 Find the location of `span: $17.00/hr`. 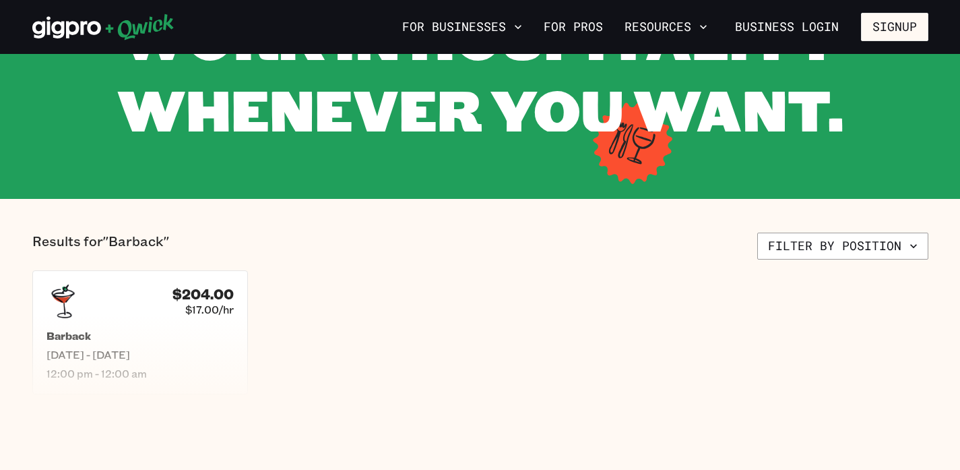

span: $17.00/hr is located at coordinates (210, 309).